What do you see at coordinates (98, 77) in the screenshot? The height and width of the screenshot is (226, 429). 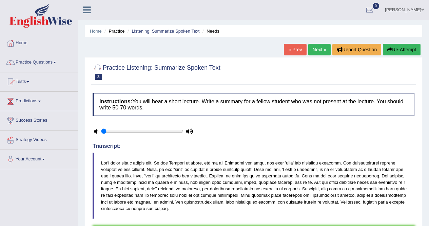 I see `span: 3` at bounding box center [98, 77].